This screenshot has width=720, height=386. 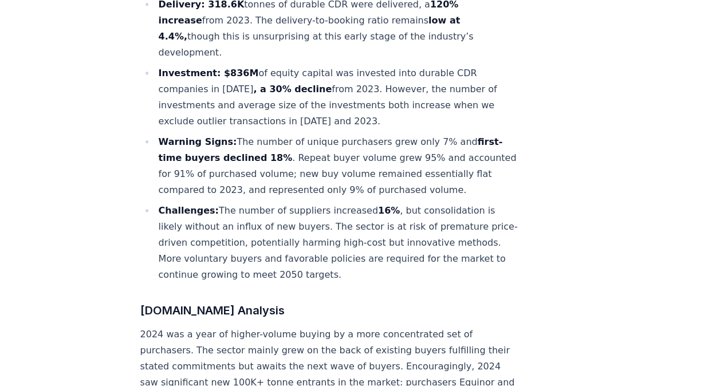 What do you see at coordinates (389, 210) in the screenshot?
I see `strong: 16%` at bounding box center [389, 210].